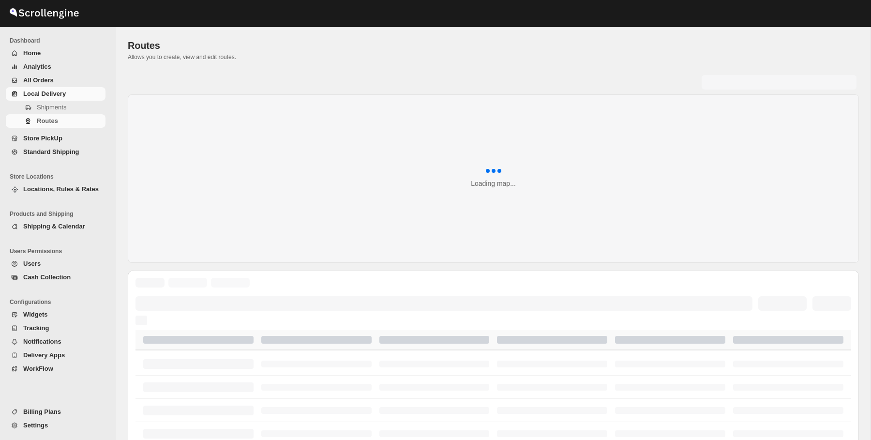 The height and width of the screenshot is (440, 871). What do you see at coordinates (51, 107) in the screenshot?
I see `span: Shipments` at bounding box center [51, 107].